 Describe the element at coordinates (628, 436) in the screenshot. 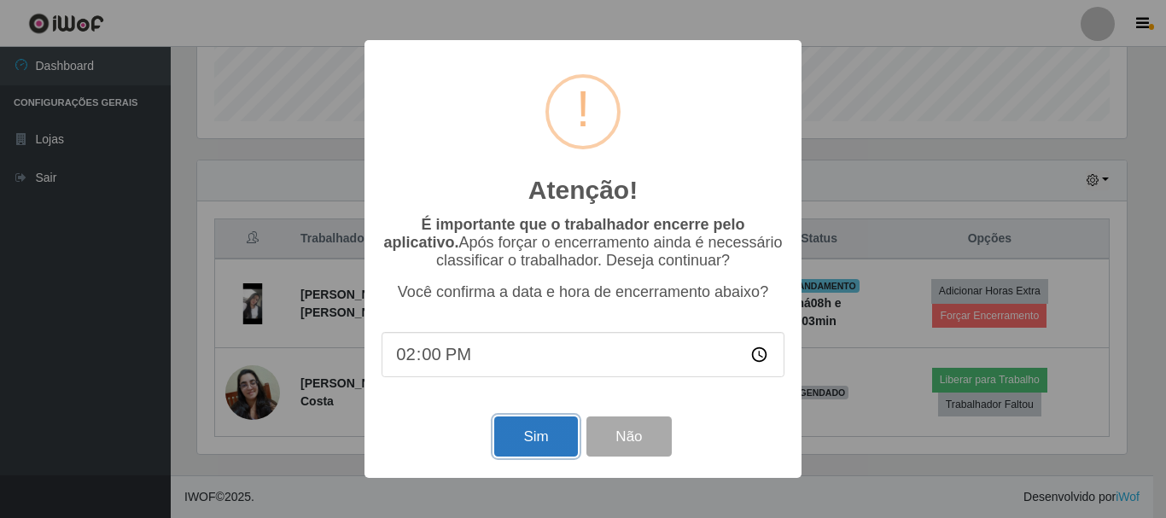

I see `button: Não` at that location.